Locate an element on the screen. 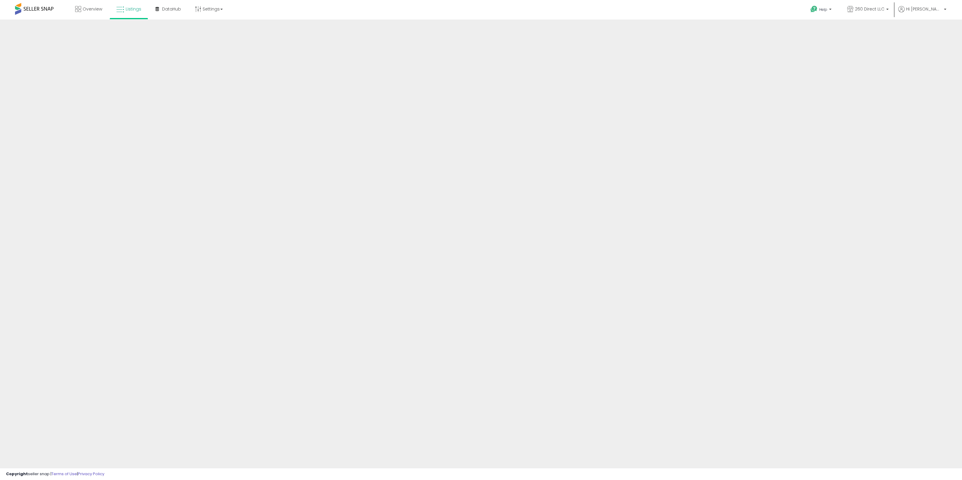 The width and height of the screenshot is (962, 480). span: Help is located at coordinates (823, 9).